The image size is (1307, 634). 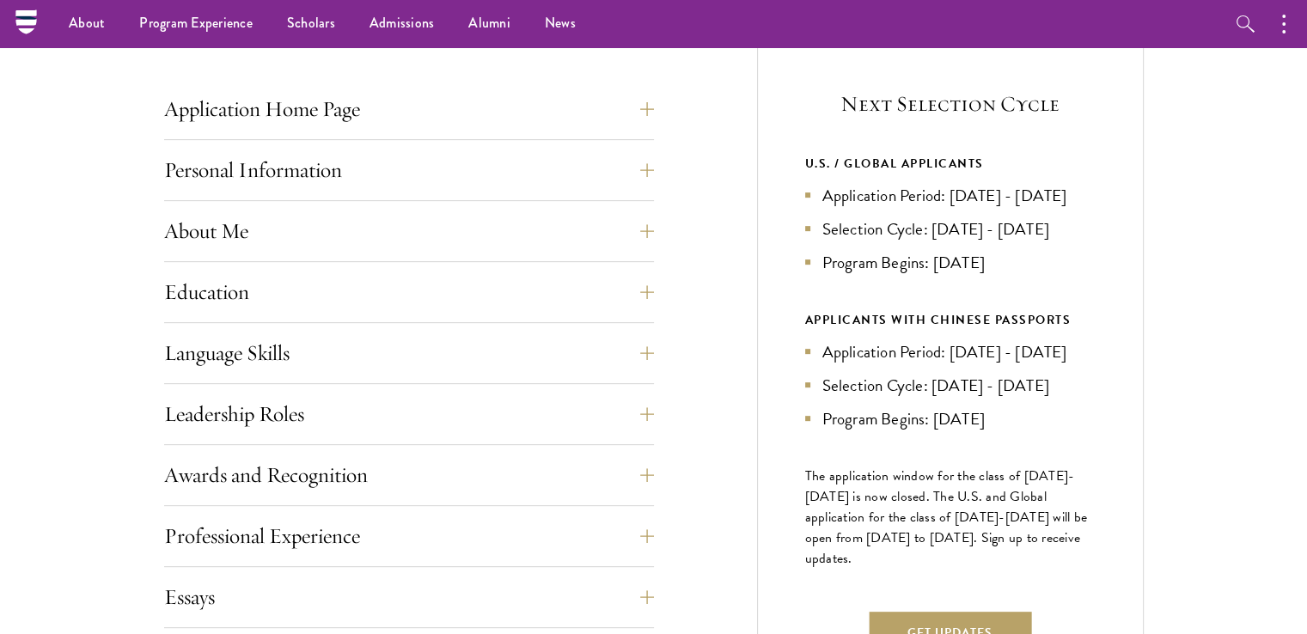 I want to click on button: Language Skills, so click(x=409, y=353).